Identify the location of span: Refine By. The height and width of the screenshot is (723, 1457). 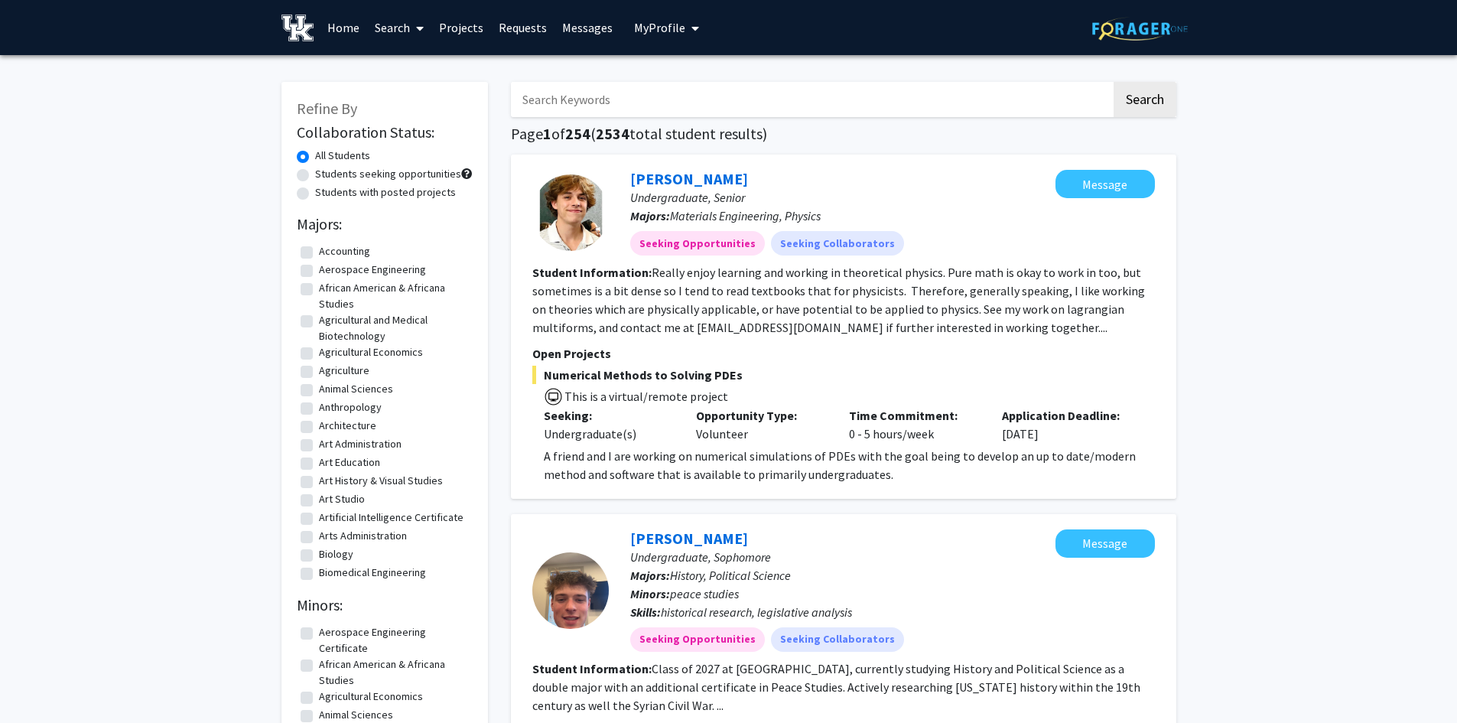
(327, 108).